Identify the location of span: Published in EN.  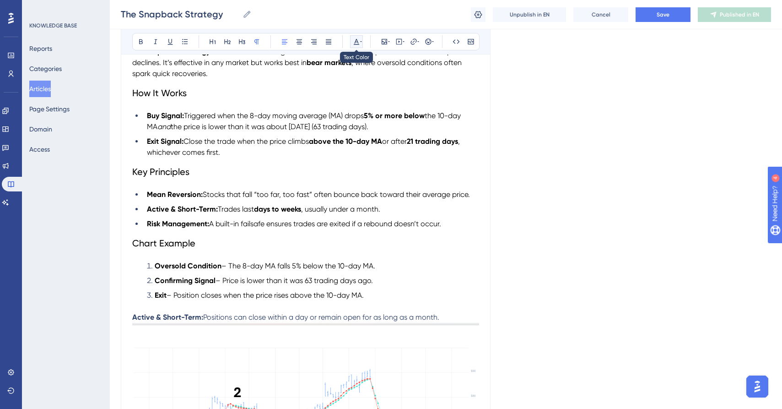
(739, 15).